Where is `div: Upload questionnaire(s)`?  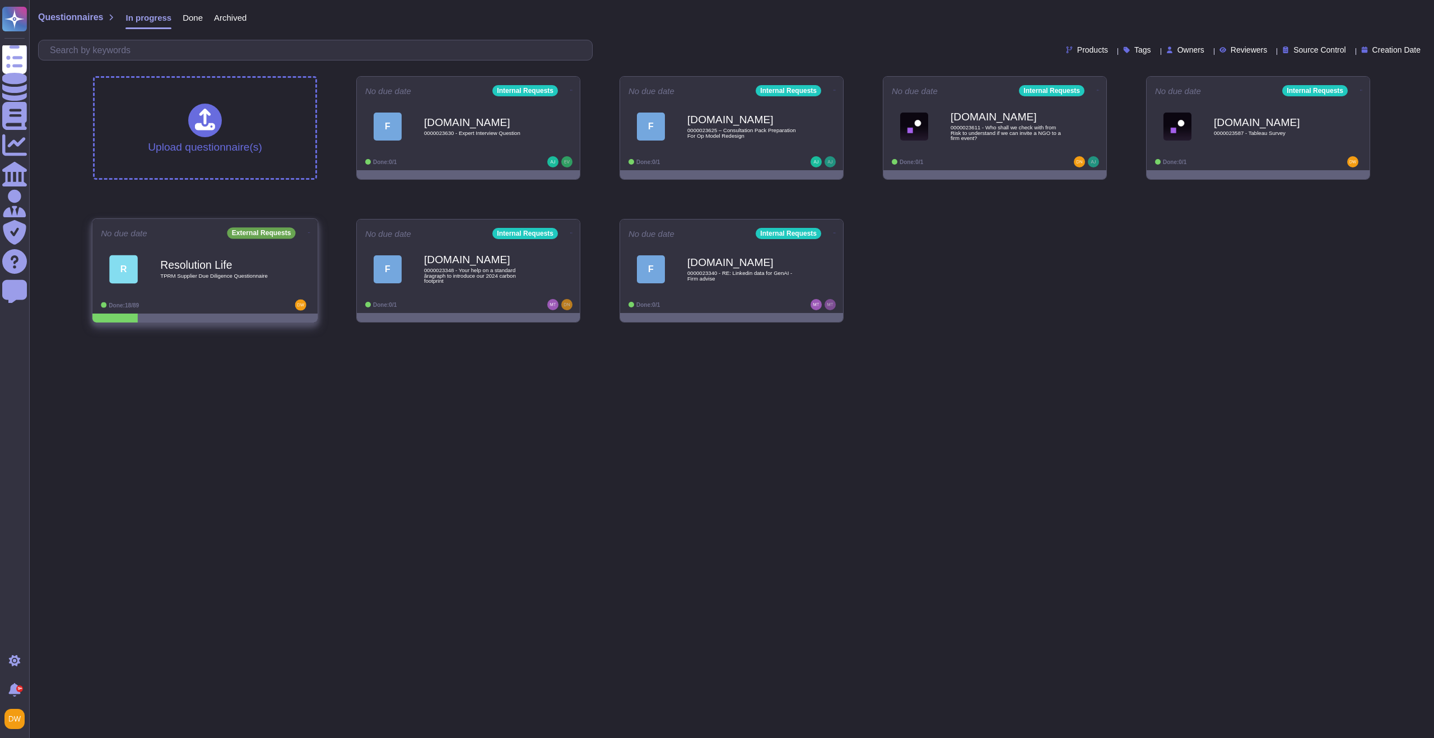
div: Upload questionnaire(s) is located at coordinates (205, 128).